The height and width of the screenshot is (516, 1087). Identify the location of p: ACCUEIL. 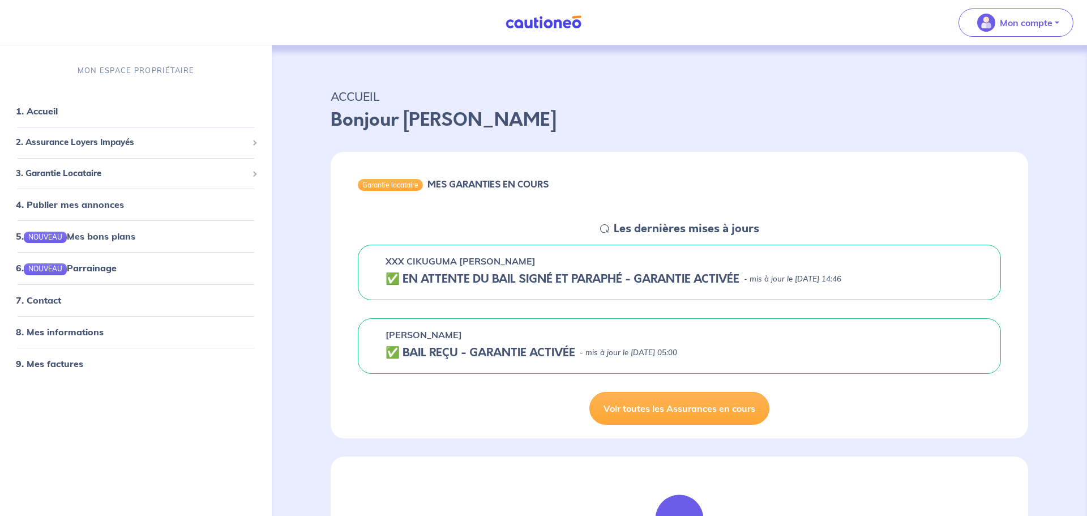
(679, 96).